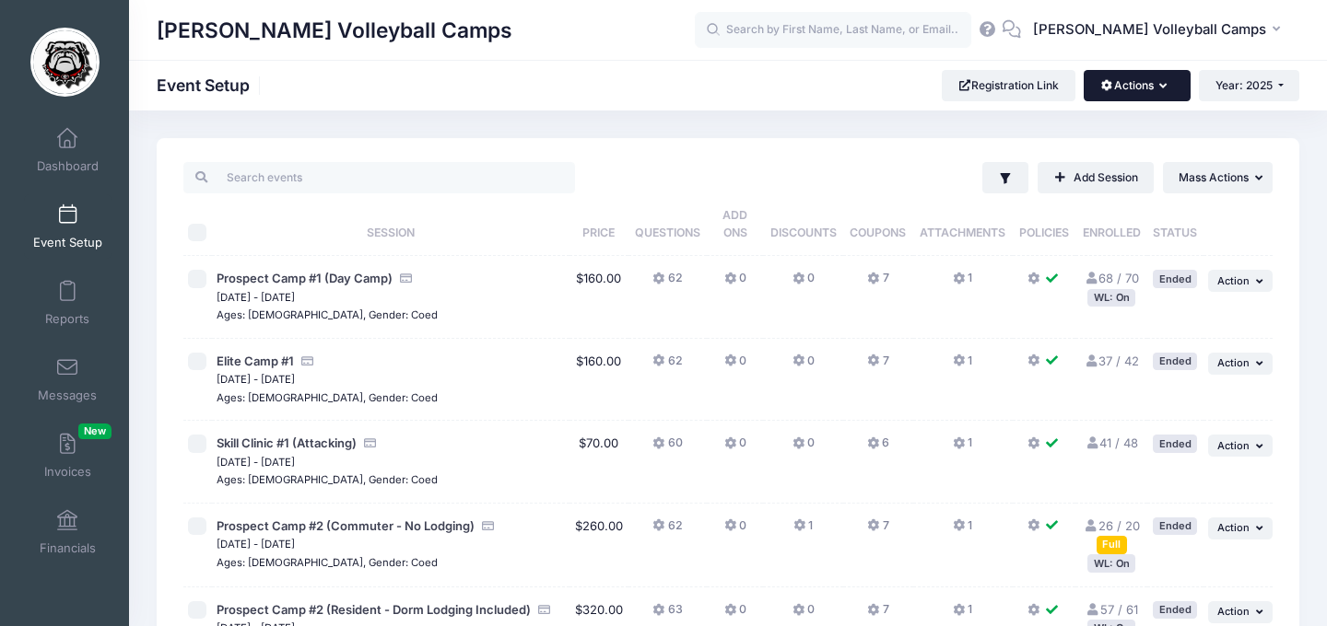  I want to click on th: Price, so click(599, 225).